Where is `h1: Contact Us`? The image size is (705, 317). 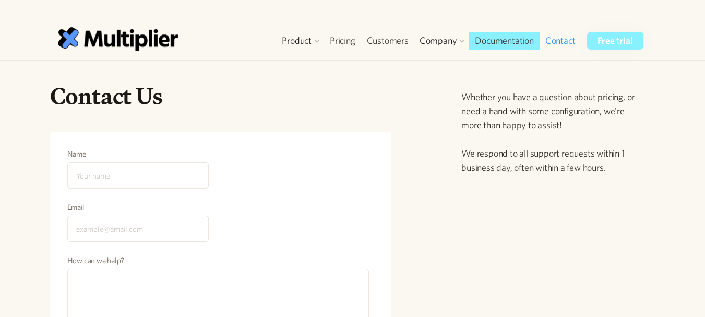 h1: Contact Us is located at coordinates (221, 96).